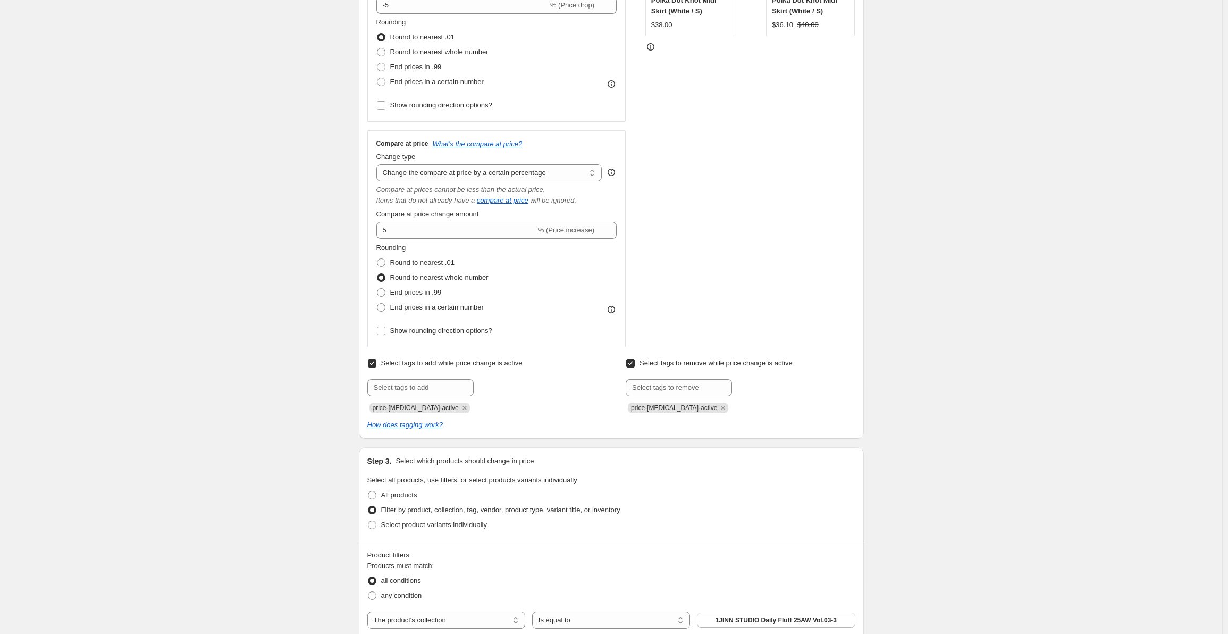  I want to click on input: -15, so click(456, 230).